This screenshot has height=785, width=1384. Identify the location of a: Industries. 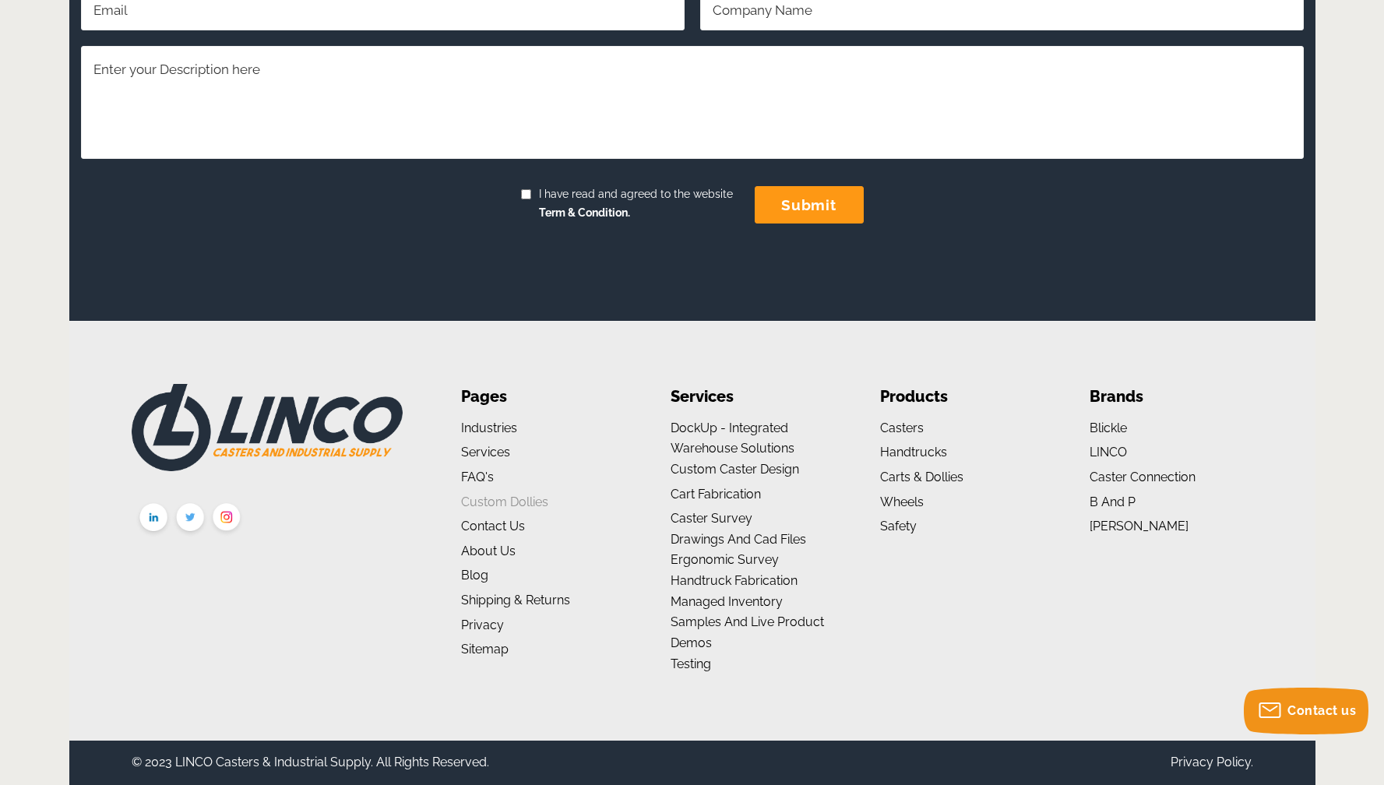
(489, 428).